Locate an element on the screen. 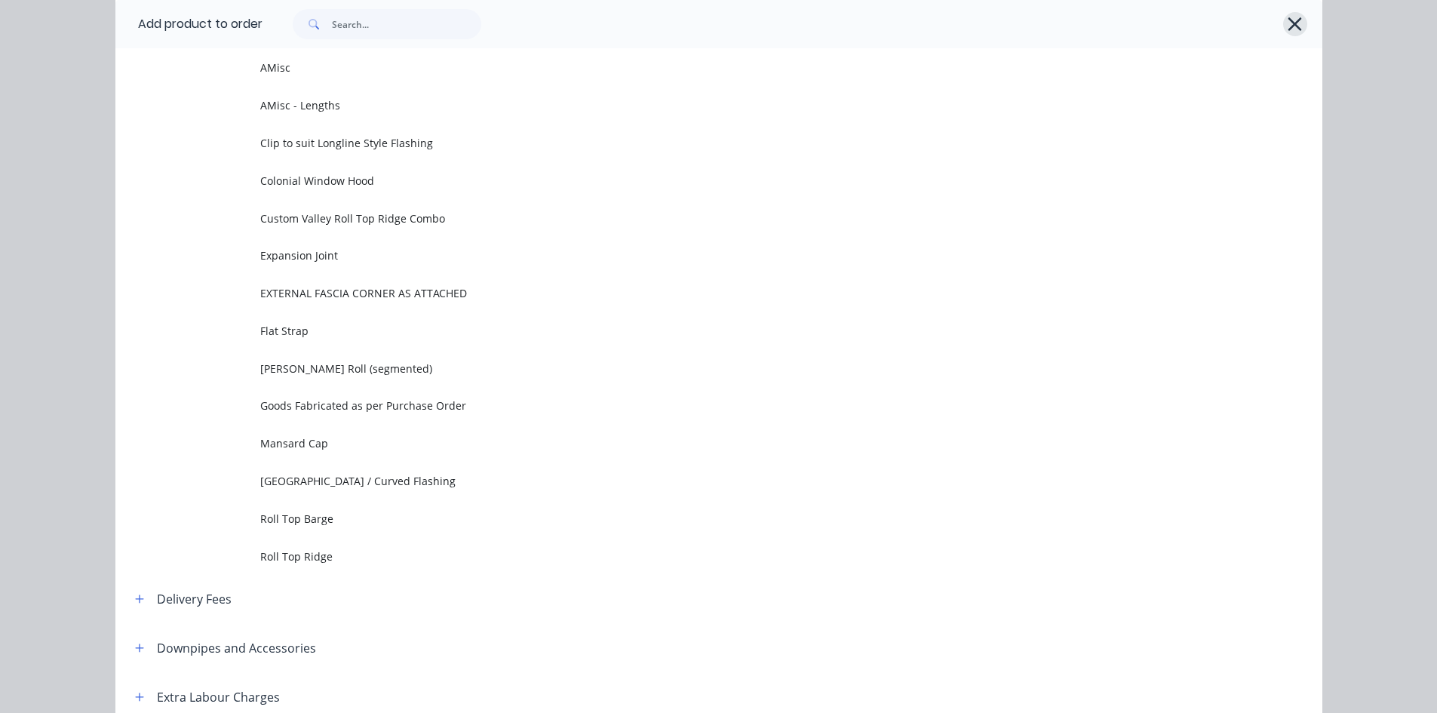  span: Clip to suit Longline Style Flashing is located at coordinates (685, 143).